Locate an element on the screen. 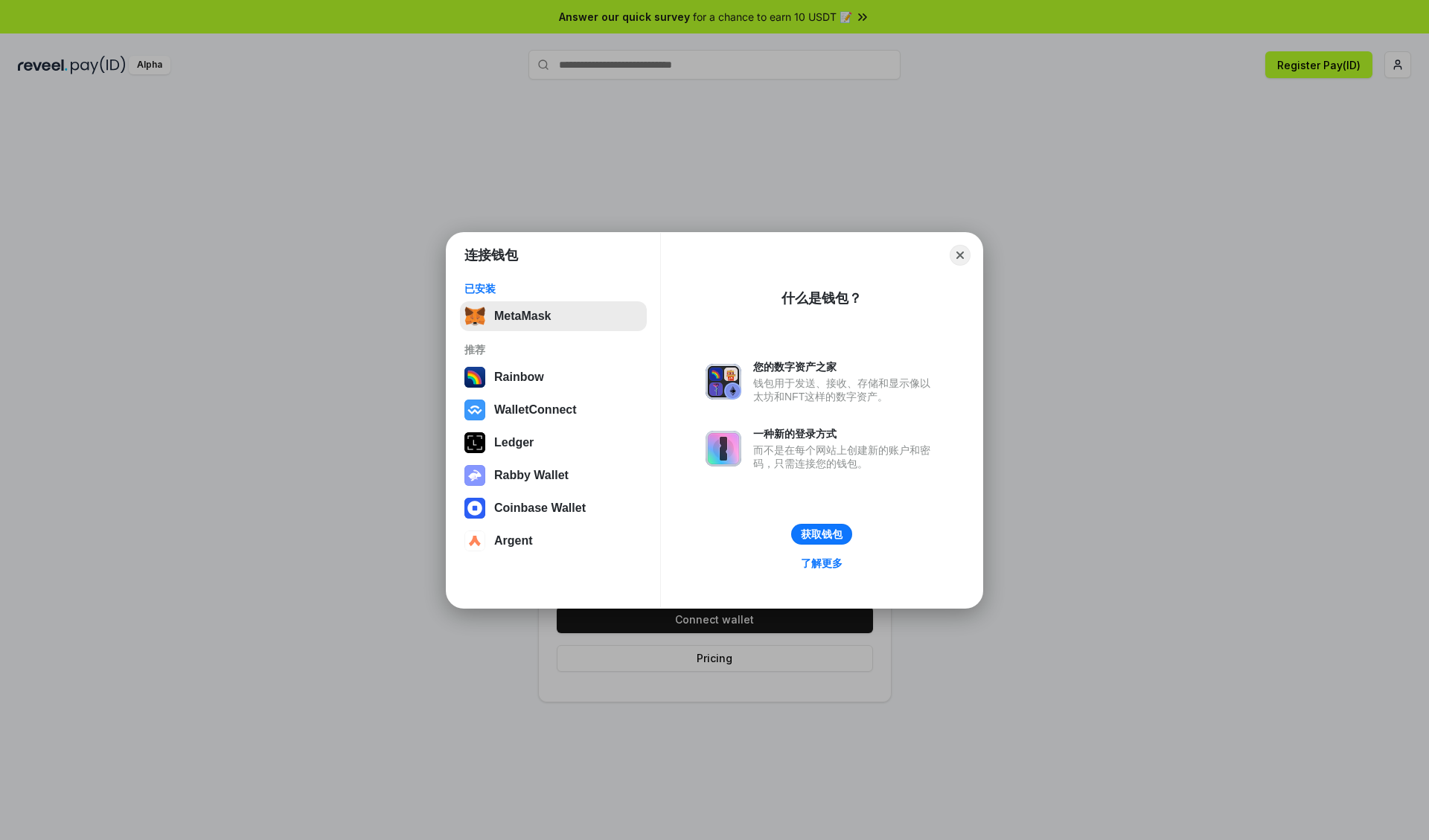  div: 钱包用于发送、接收、存储和显示像以太坊和NFT这样的数字资产。 is located at coordinates (846, 390).